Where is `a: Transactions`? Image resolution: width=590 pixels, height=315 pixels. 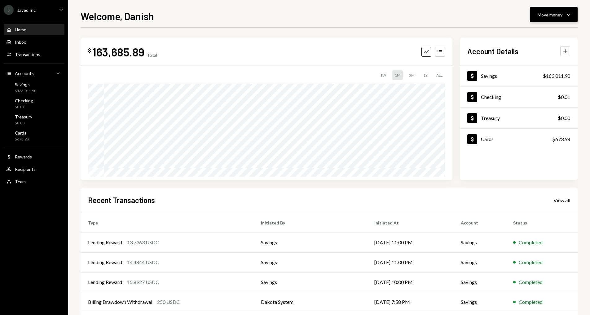
a: Transactions is located at coordinates (34, 54).